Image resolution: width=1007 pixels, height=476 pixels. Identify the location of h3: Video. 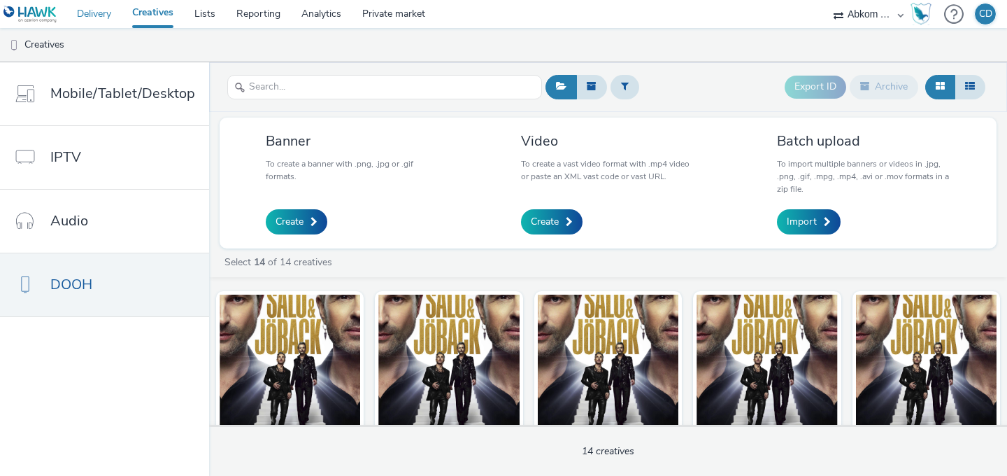
(608, 141).